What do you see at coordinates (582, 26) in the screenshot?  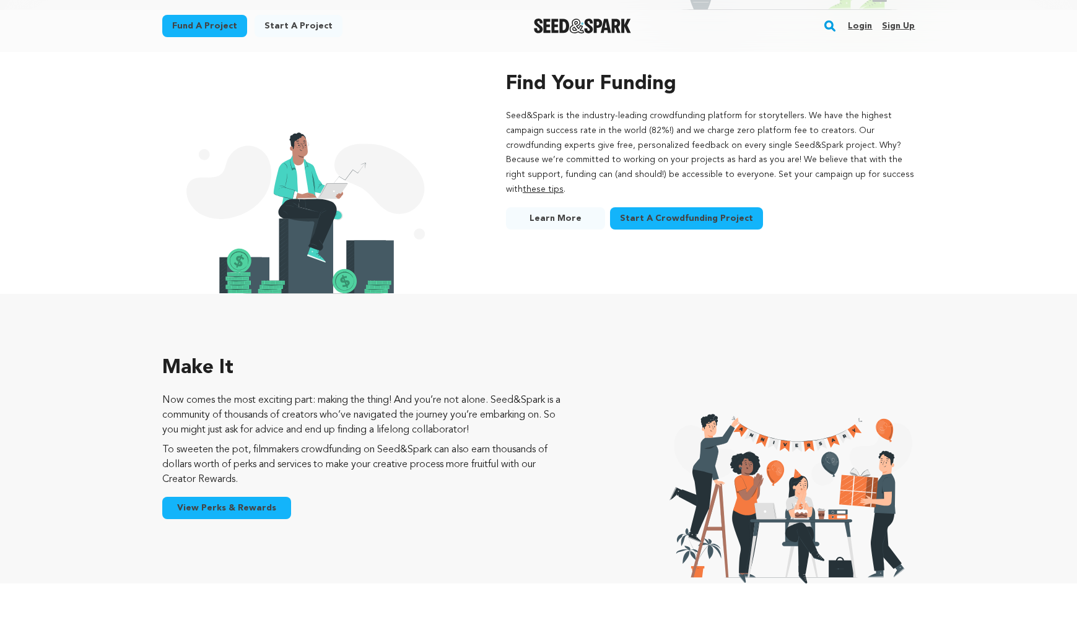 I see `a: Seed&Spark Homepage` at bounding box center [582, 26].